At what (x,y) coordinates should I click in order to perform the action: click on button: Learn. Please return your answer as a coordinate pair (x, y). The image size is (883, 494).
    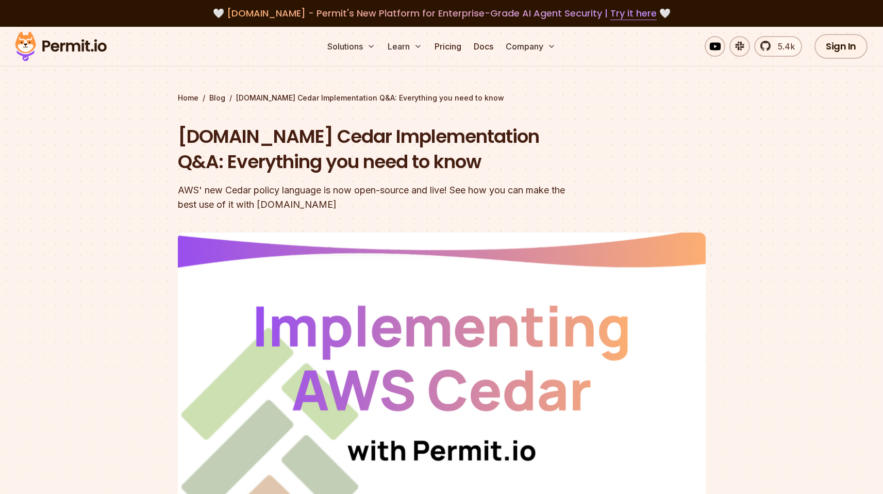
    Looking at the image, I should click on (404, 46).